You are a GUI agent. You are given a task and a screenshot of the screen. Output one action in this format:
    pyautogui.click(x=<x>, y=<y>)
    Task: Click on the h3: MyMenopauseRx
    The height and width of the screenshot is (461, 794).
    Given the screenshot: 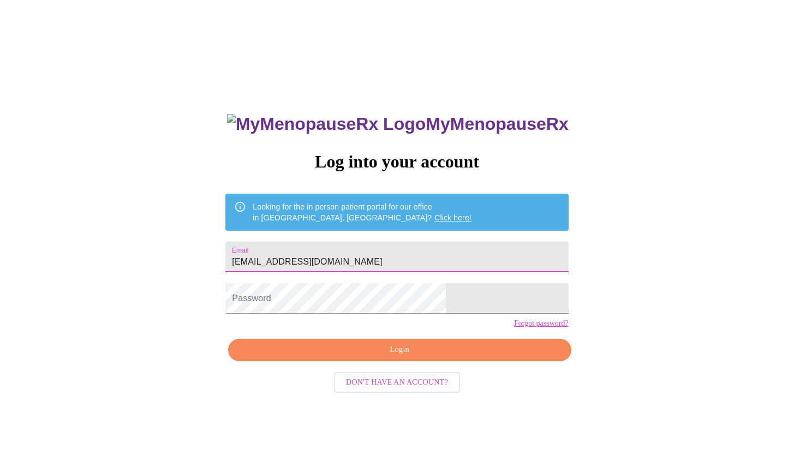 What is the action you would take?
    pyautogui.click(x=398, y=124)
    